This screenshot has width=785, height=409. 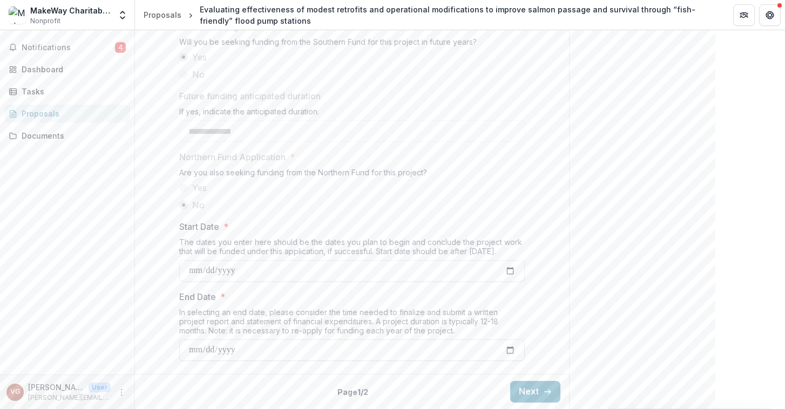 What do you see at coordinates (68, 47) in the screenshot?
I see `span: Notifications` at bounding box center [68, 47].